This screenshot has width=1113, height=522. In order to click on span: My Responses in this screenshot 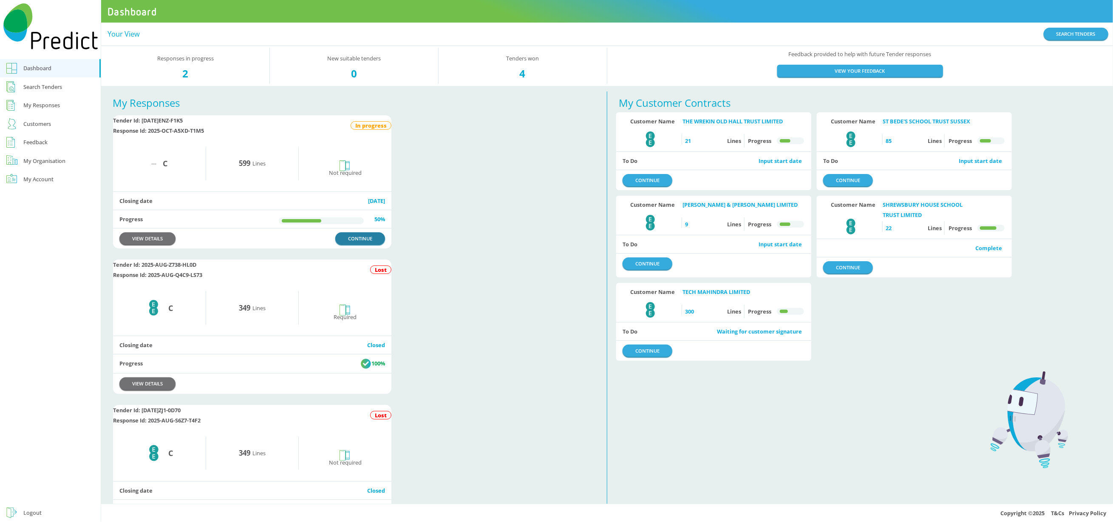, I will do `click(146, 102)`.